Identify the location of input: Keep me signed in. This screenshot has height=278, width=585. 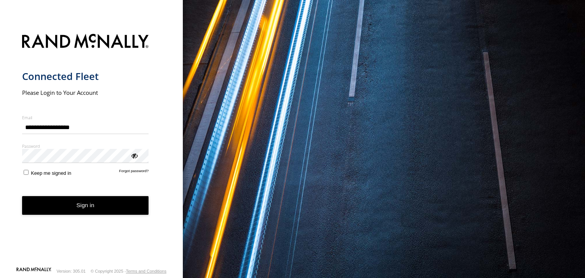
(26, 172).